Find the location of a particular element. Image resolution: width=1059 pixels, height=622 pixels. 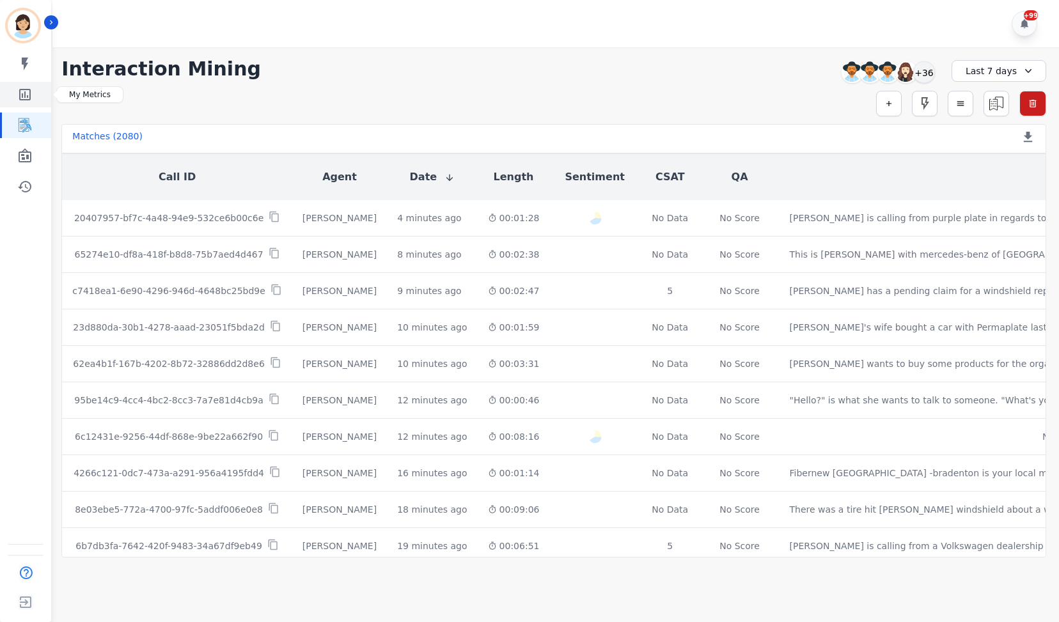

button: Date is located at coordinates (432, 177).